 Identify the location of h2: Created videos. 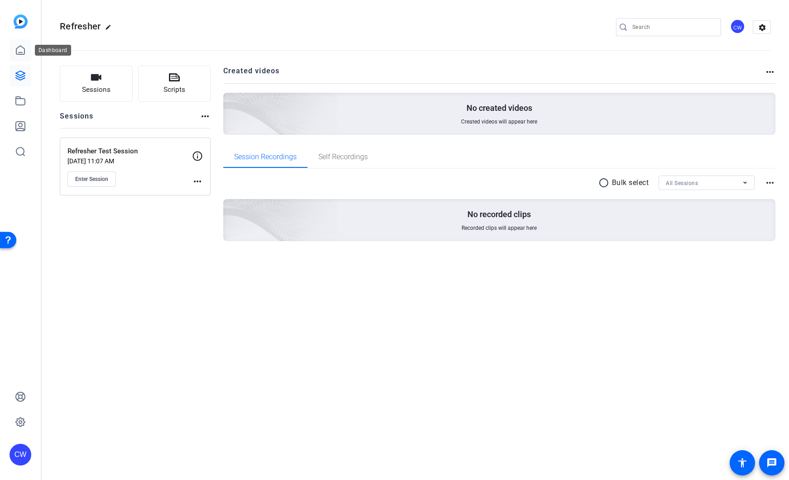
(494, 74).